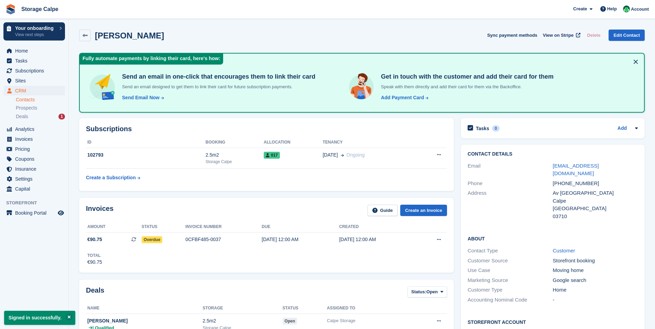  I want to click on div: Add Payment Card, so click(402, 98).